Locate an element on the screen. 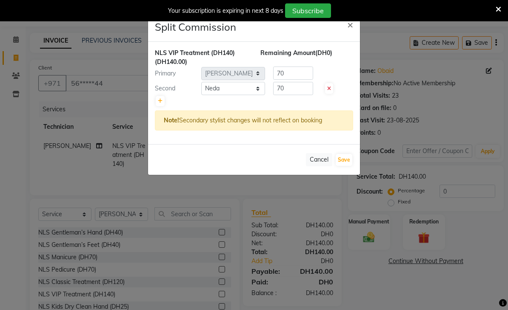 This screenshot has height=310, width=508. span: Remaining Amount is located at coordinates (288, 53).